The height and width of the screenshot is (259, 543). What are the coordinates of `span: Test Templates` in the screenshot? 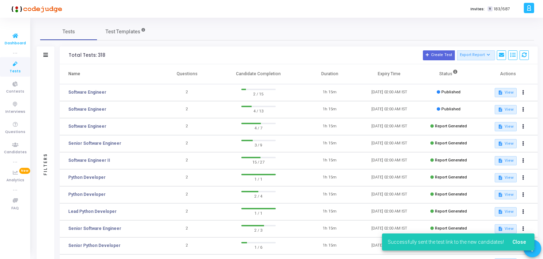 It's located at (123, 32).